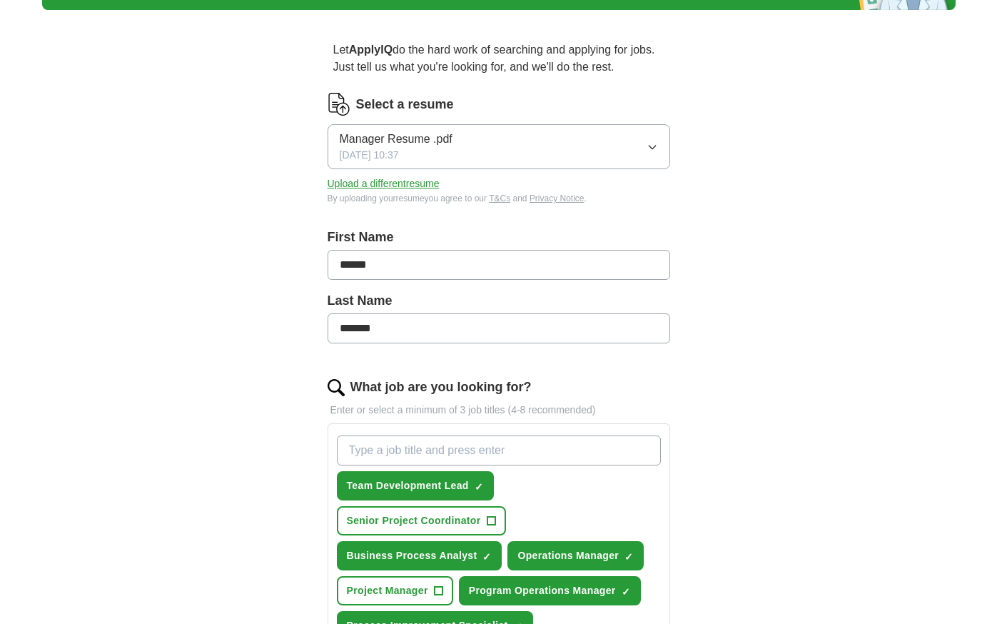  What do you see at coordinates (499, 198) in the screenshot?
I see `div: By uploading your resume you agree to our and .` at bounding box center [499, 198].